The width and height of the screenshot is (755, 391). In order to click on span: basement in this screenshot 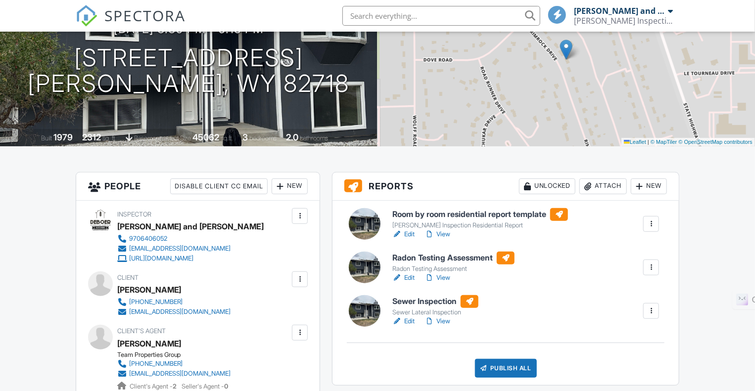, I will do `click(148, 138)`.